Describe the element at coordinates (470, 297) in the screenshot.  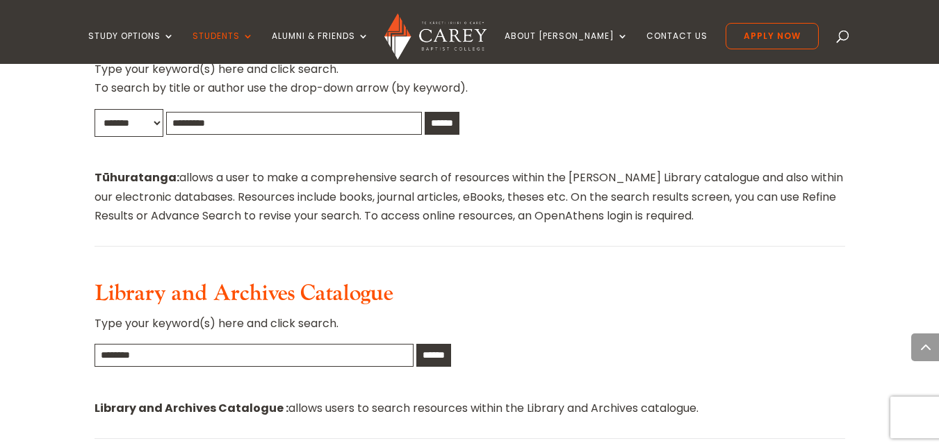
I see `h3: Library and Archives Catalogue` at that location.